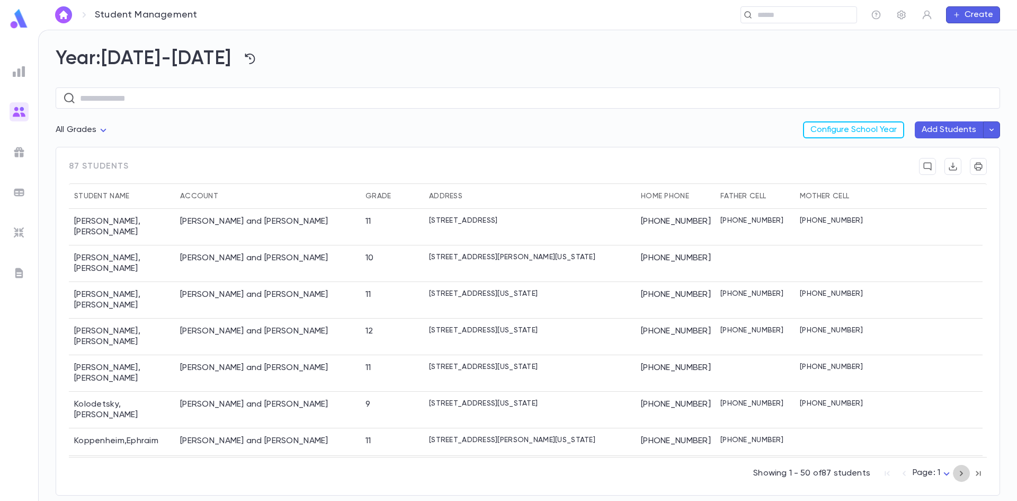 The image size is (1017, 501). What do you see at coordinates (76, 130) in the screenshot?
I see `span: All Grades` at bounding box center [76, 130].